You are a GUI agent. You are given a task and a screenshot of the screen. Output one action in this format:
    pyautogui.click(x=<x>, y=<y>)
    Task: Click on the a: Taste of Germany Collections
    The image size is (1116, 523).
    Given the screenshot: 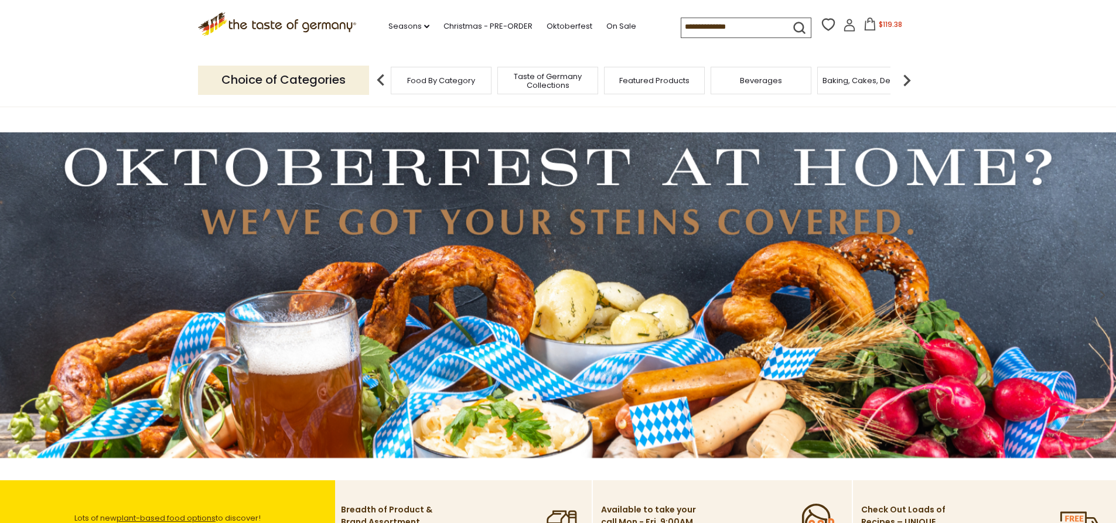 What is the action you would take?
    pyautogui.click(x=548, y=81)
    